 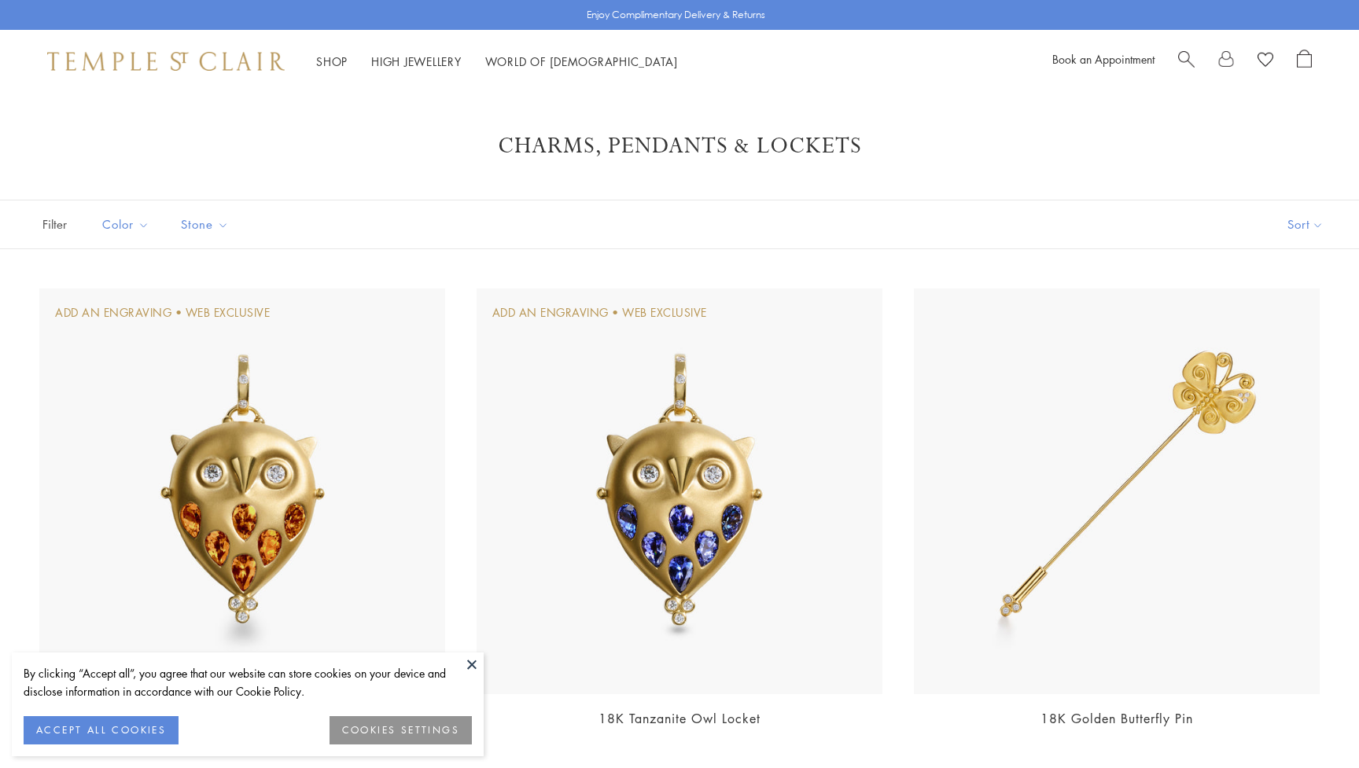 I want to click on a: View Wishlist, so click(x=1265, y=61).